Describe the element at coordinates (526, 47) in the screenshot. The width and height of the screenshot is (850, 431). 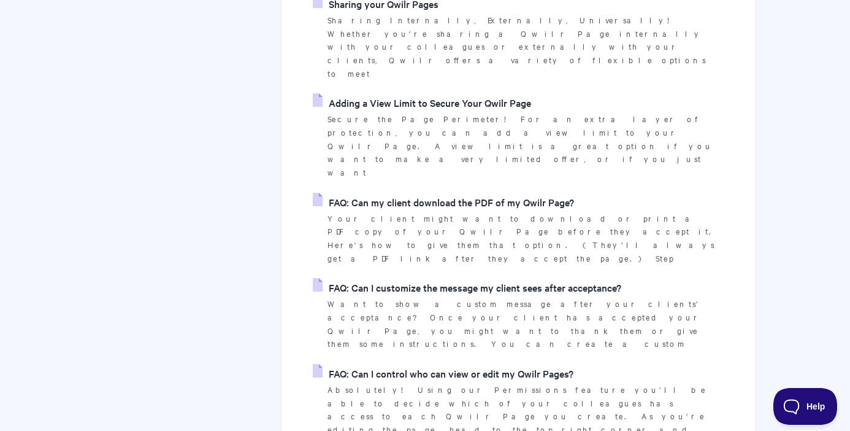
I see `p: Sharing Internally, Externally, Universally! Whether you're sharing a Qwilr Page internally with ...` at that location.